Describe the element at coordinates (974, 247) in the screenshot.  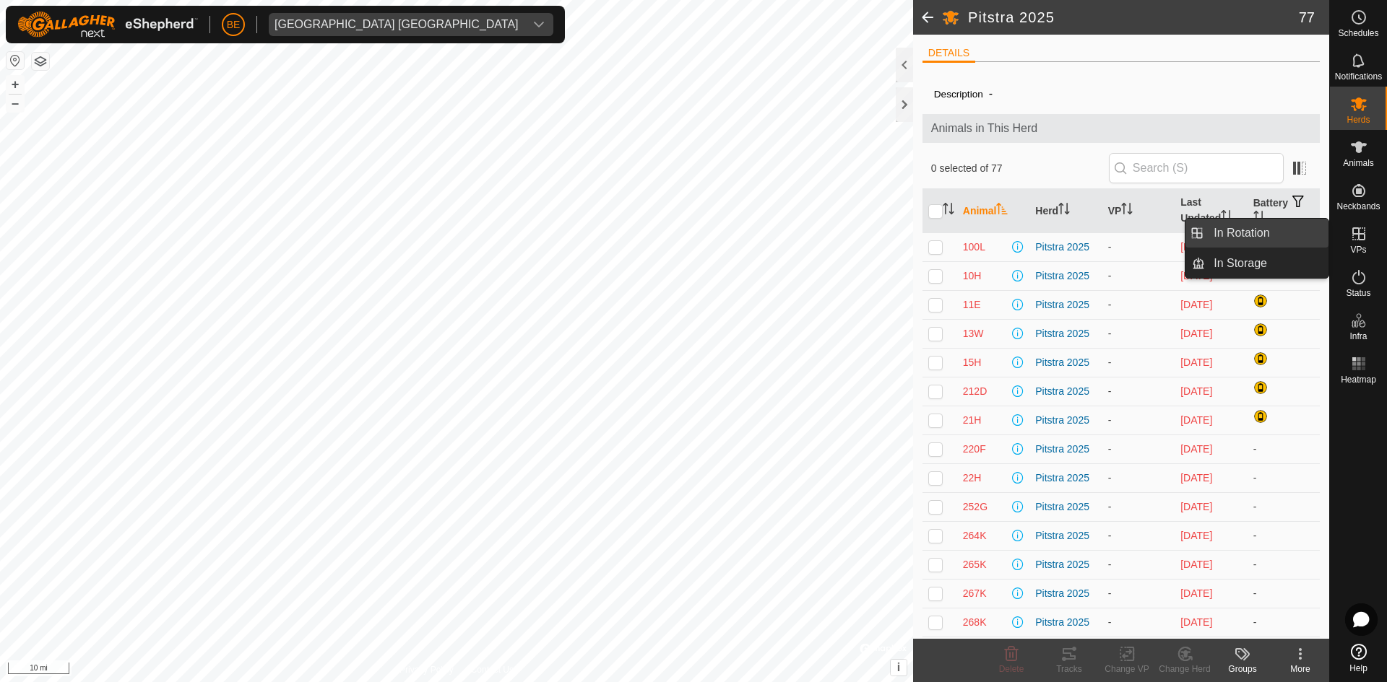
I see `span: 100L` at that location.